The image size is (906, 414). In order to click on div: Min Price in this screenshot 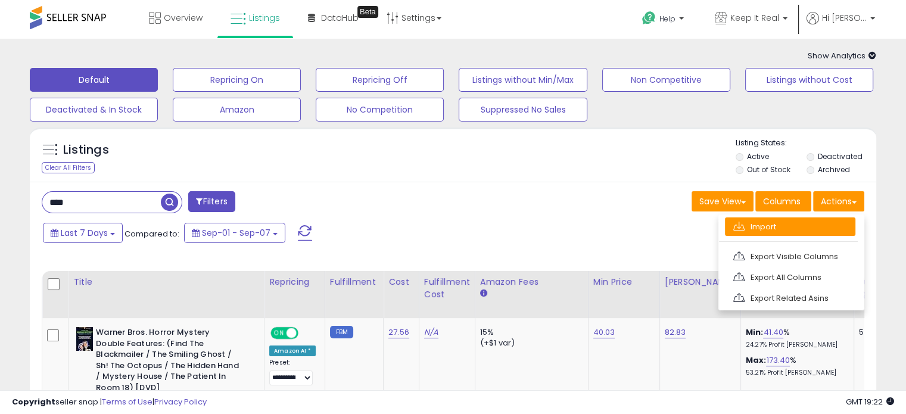, I will do `click(623, 282)`.